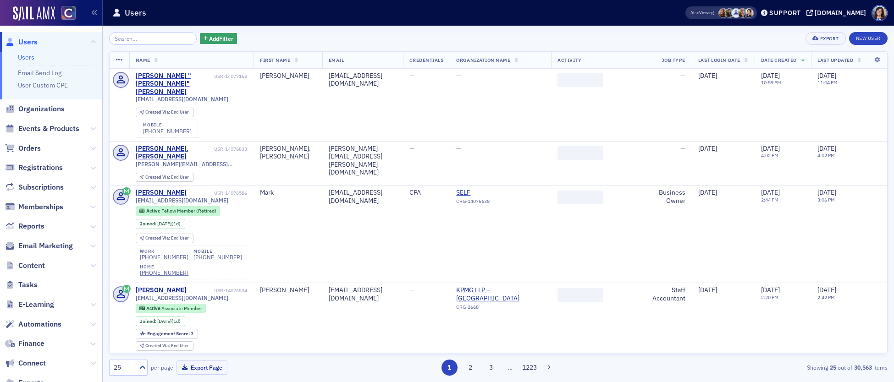 The height and width of the screenshot is (382, 894). Describe the element at coordinates (189, 211) in the screenshot. I see `span: Fellow Member (Retired)` at that location.